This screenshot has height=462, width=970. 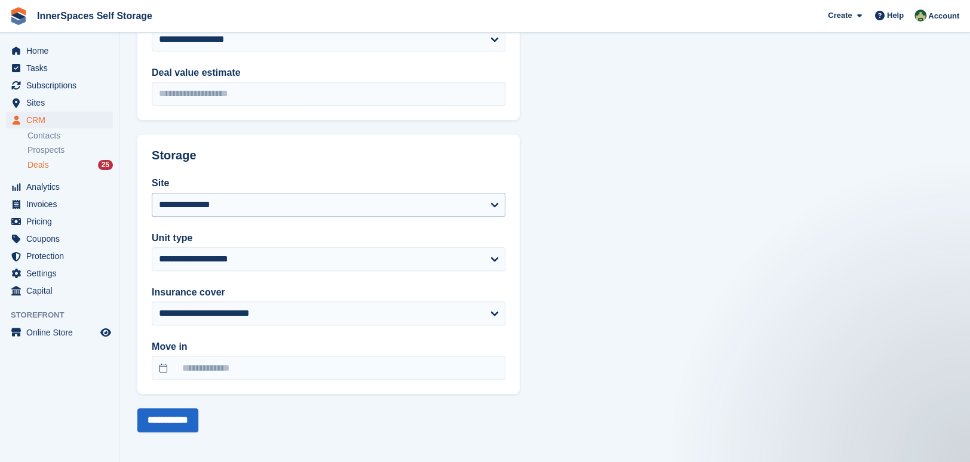 I want to click on a: Deals 25, so click(x=70, y=165).